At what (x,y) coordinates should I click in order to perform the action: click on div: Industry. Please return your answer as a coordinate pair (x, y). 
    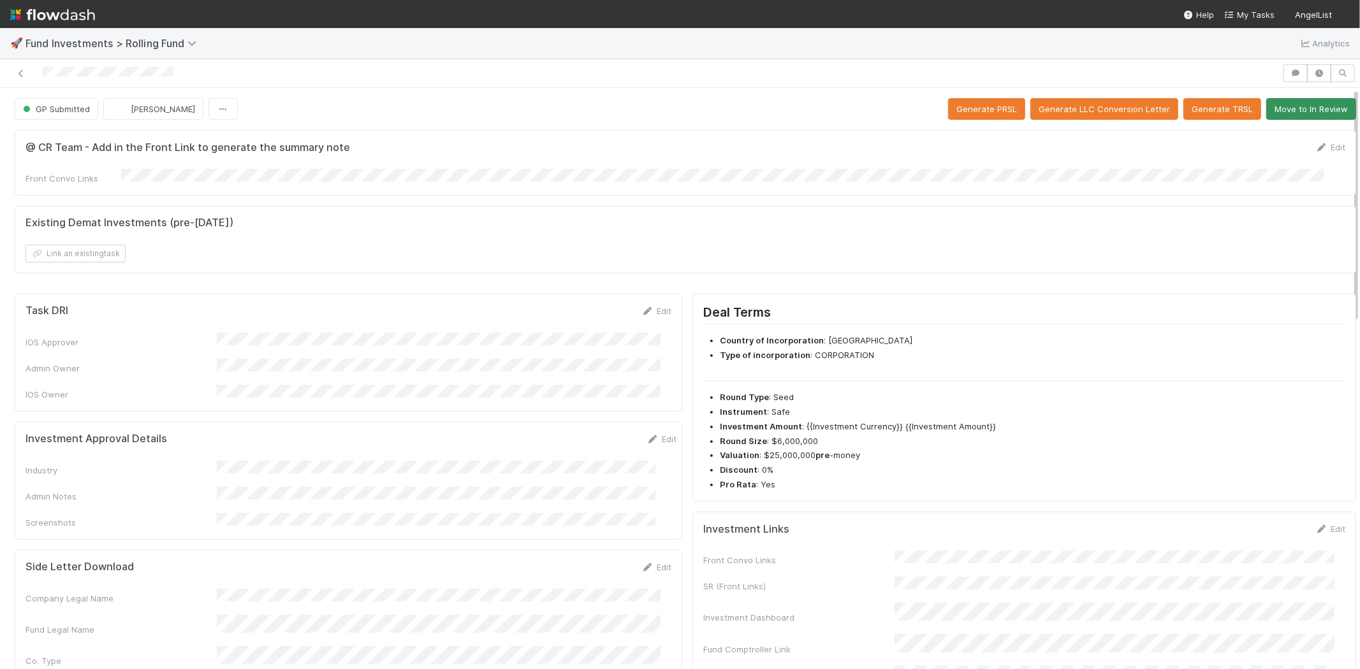
    Looking at the image, I should click on (121, 470).